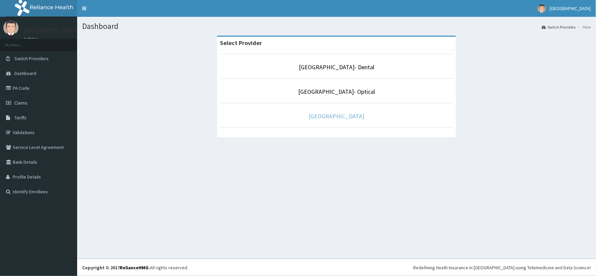  Describe the element at coordinates (21, 103) in the screenshot. I see `span: Claims` at that location.